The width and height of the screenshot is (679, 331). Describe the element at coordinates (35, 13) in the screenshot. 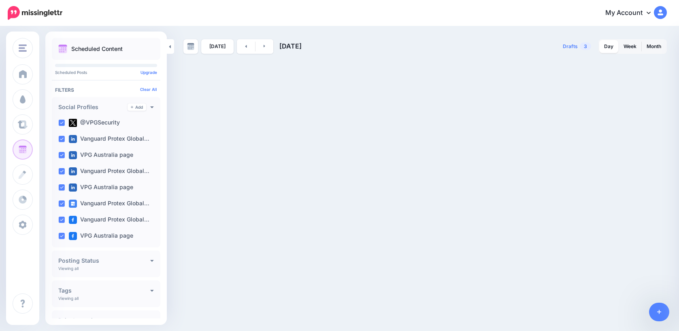

I see `img: Missinglettr` at that location.